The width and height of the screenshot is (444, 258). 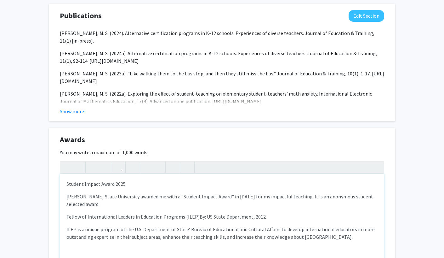 I want to click on span: By: US State Department, 2012, so click(x=233, y=216).